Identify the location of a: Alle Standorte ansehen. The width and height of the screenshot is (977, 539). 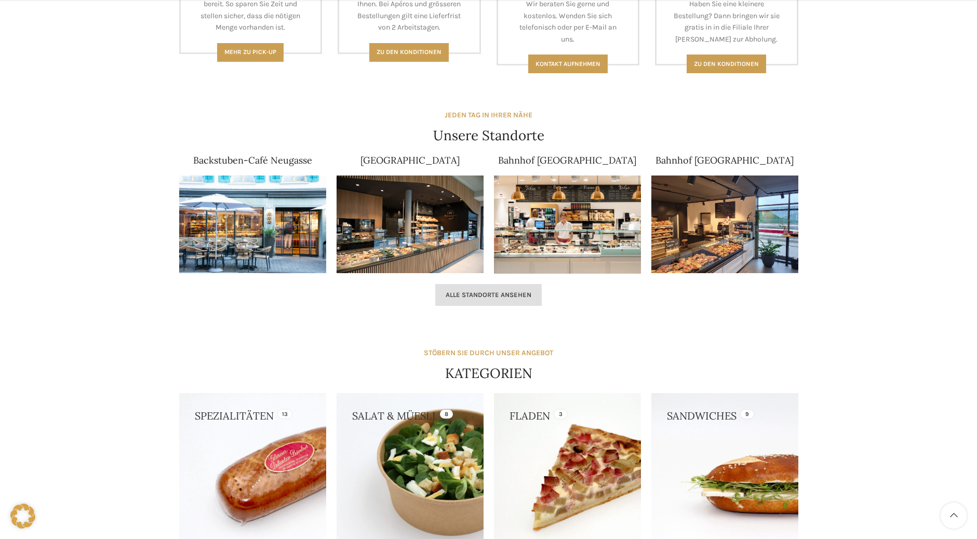
(488, 295).